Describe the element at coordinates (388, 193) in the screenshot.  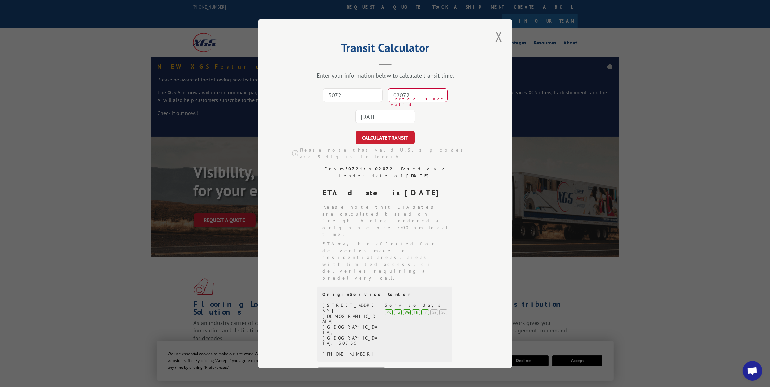
I see `div: ETA date is` at that location.